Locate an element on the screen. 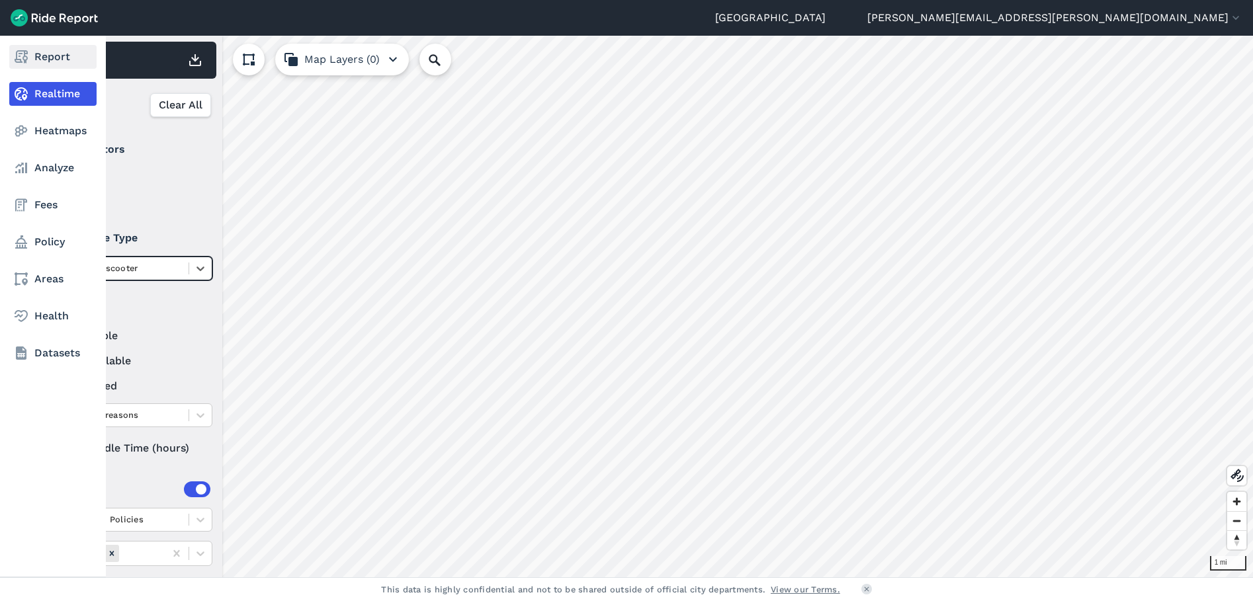  summary: Areas is located at coordinates (132, 490).